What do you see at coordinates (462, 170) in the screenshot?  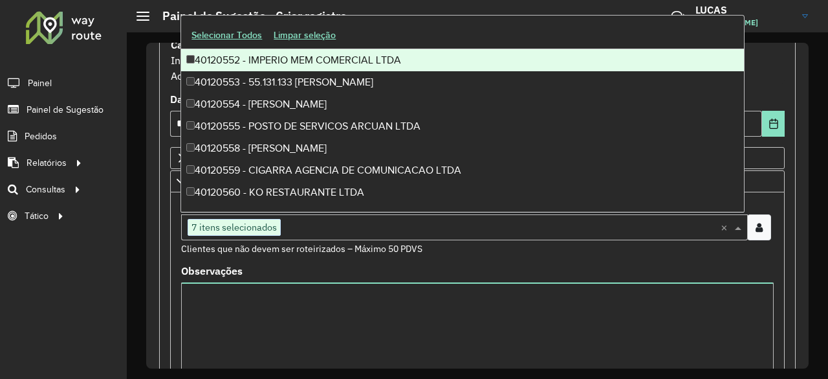 I see `div: 40120559 - CIGARRA AGENCIA DE COMUNICACAO LTDA` at bounding box center [462, 170].